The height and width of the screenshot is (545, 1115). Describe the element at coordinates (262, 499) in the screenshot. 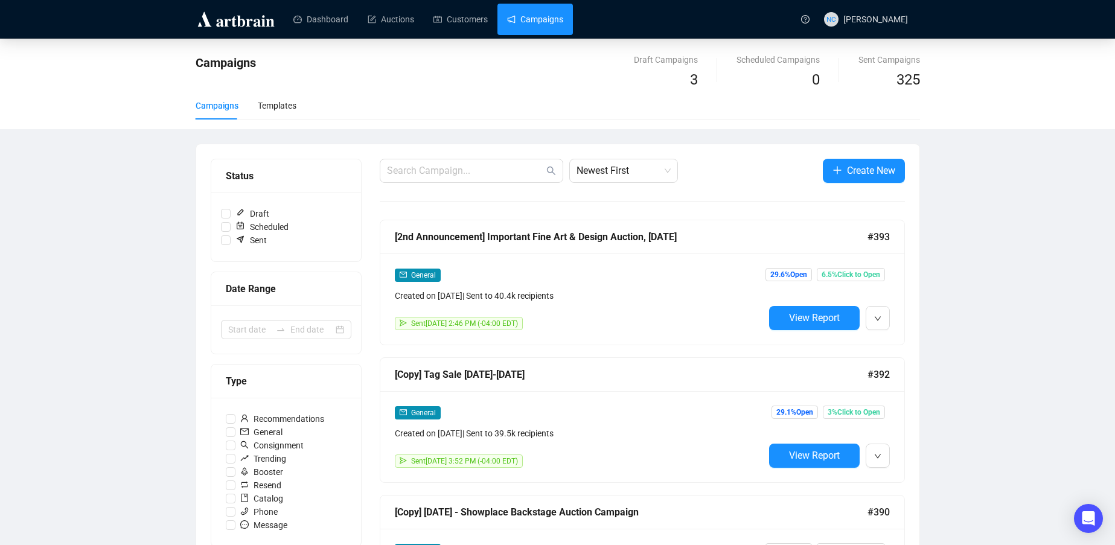

I see `span: Catalog` at that location.